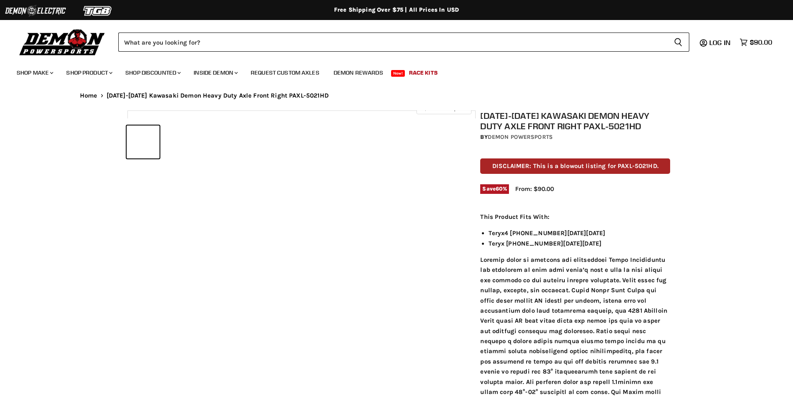  Describe the element at coordinates (397, 95) in the screenshot. I see `nav: Breadcrumbs` at that location.